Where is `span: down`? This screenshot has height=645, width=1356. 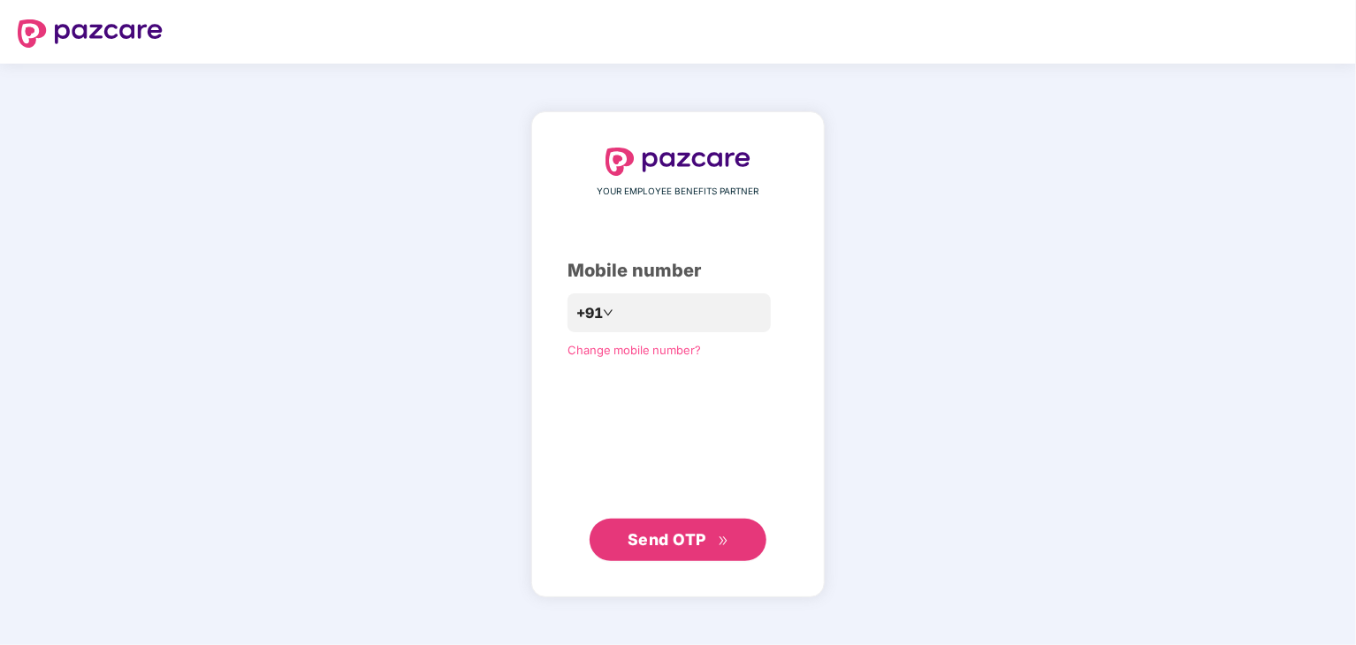
span: down is located at coordinates (608, 313).